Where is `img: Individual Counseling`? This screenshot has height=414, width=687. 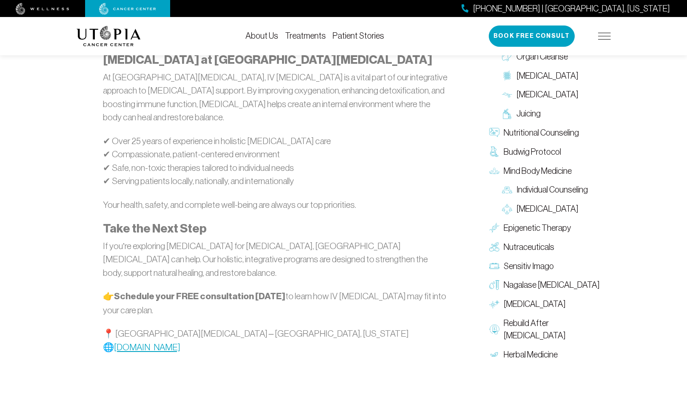
img: Individual Counseling is located at coordinates (507, 190).